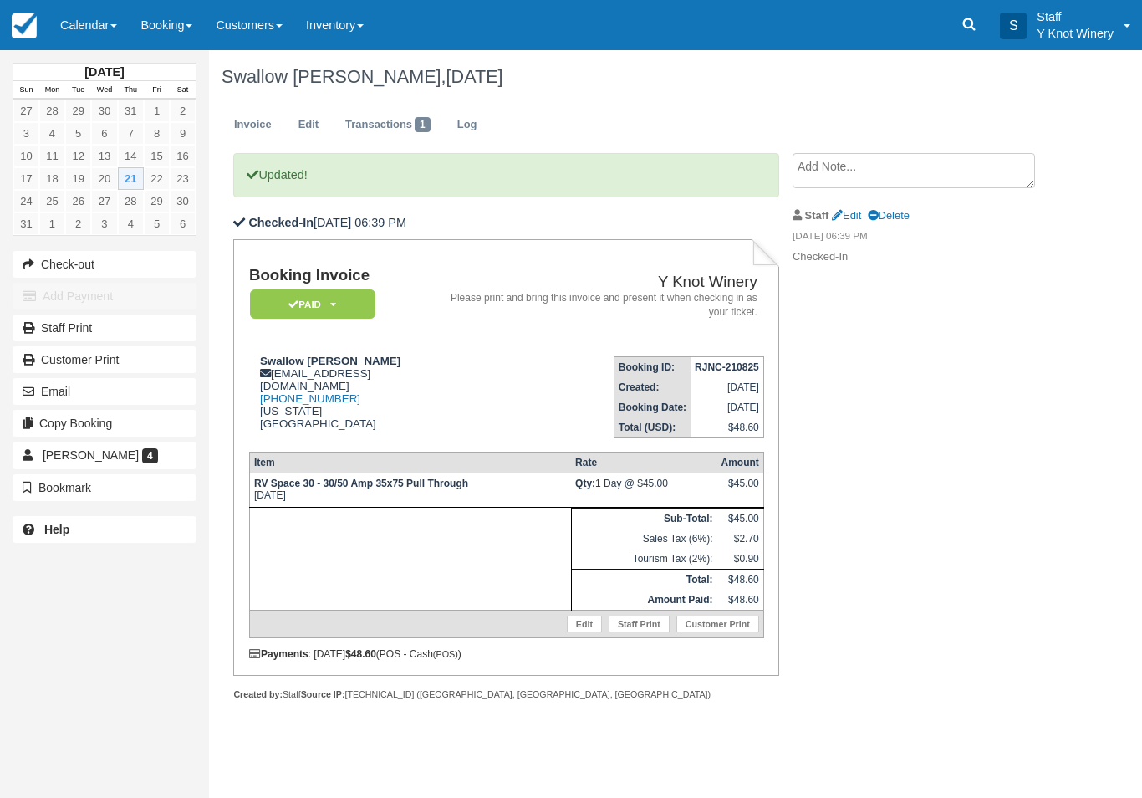  Describe the element at coordinates (652, 367) in the screenshot. I see `th: Booking ID:` at that location.